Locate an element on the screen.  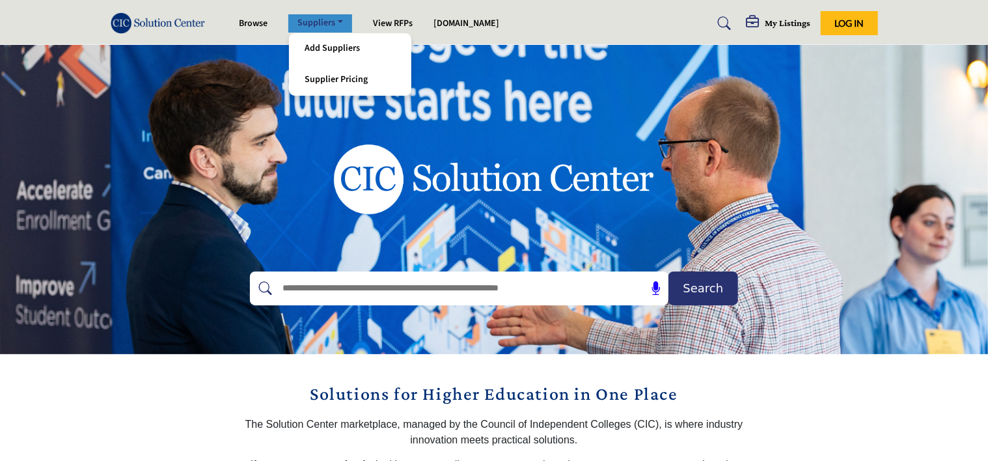
a: Add Suppliers is located at coordinates (350, 49).